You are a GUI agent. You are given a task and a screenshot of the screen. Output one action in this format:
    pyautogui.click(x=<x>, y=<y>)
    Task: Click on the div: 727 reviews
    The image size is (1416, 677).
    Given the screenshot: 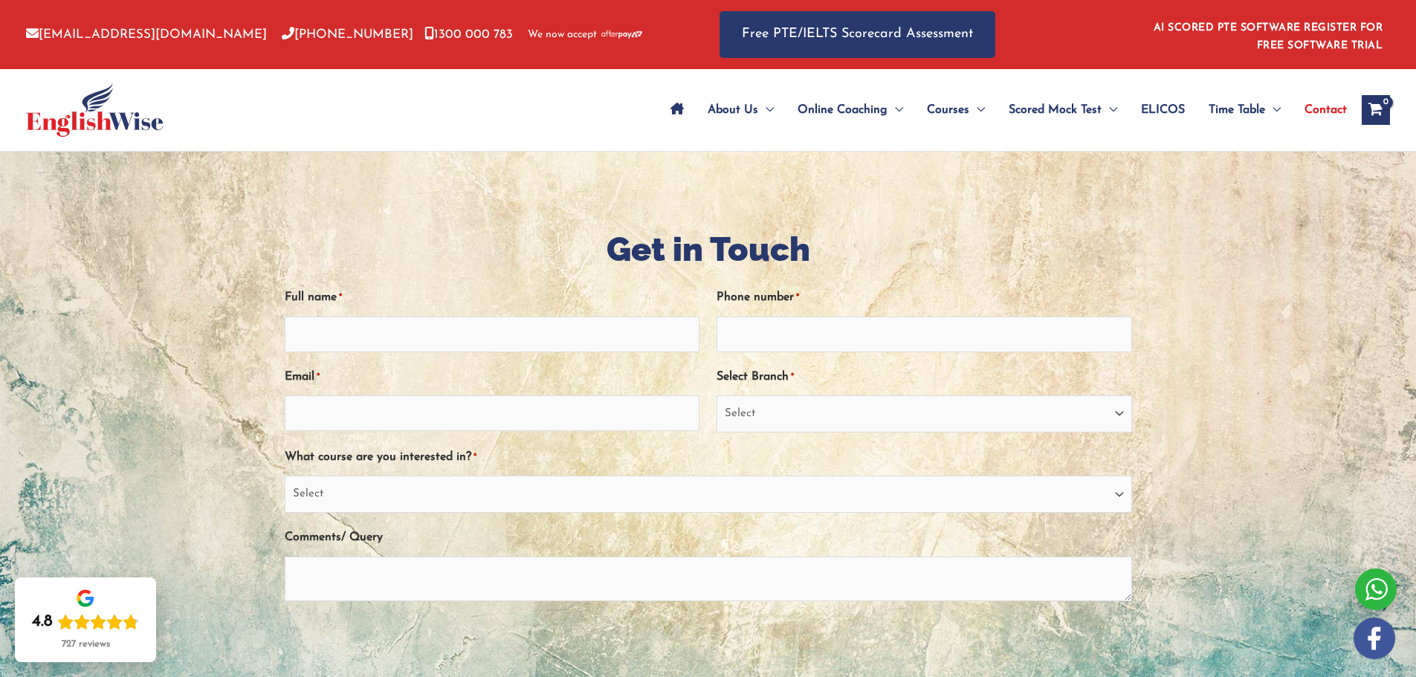 What is the action you would take?
    pyautogui.click(x=85, y=645)
    